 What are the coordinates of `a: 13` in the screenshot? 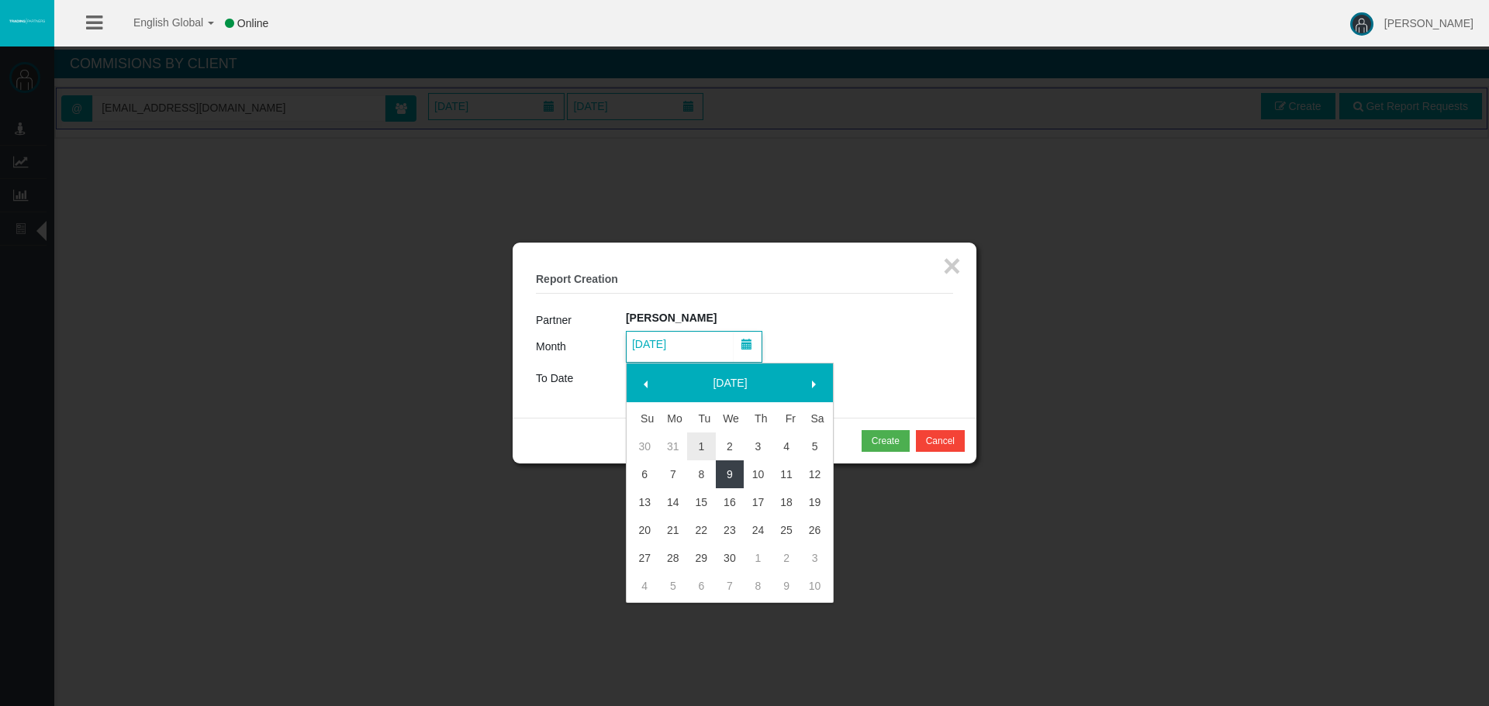 It's located at (644, 502).